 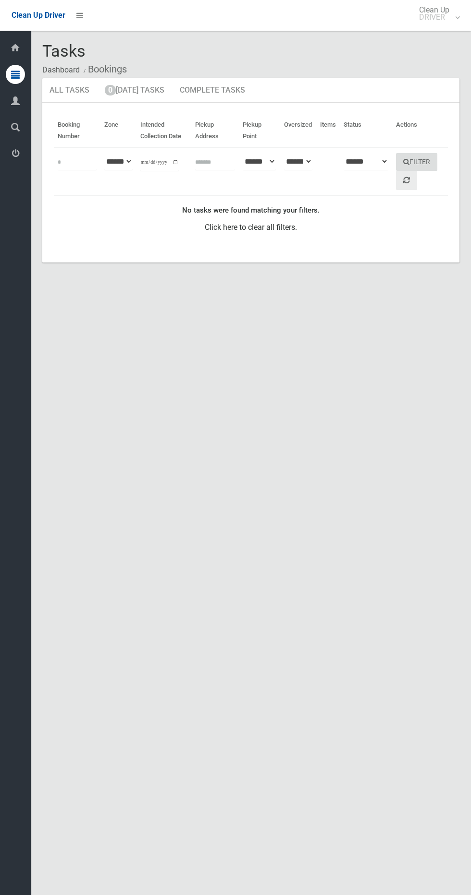 I want to click on th: Items, so click(x=327, y=131).